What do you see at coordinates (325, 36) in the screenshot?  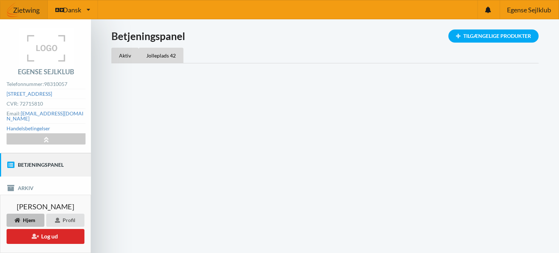 I see `h1: Betjeningspanel` at bounding box center [325, 36].